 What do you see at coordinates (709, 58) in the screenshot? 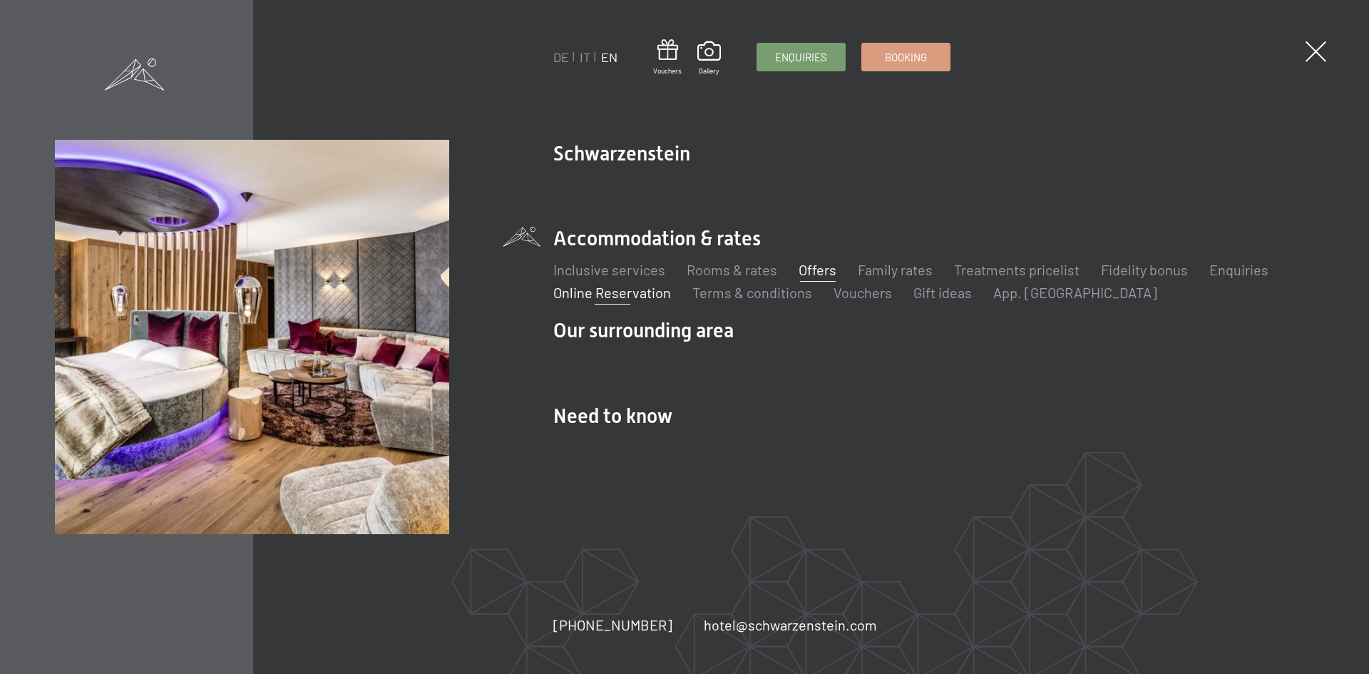
I see `a: Gallery` at bounding box center [709, 58].